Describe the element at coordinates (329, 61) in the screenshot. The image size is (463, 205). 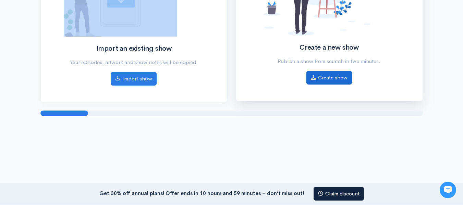
I see `p: Publish a show from scratch in two minutes.` at that location.